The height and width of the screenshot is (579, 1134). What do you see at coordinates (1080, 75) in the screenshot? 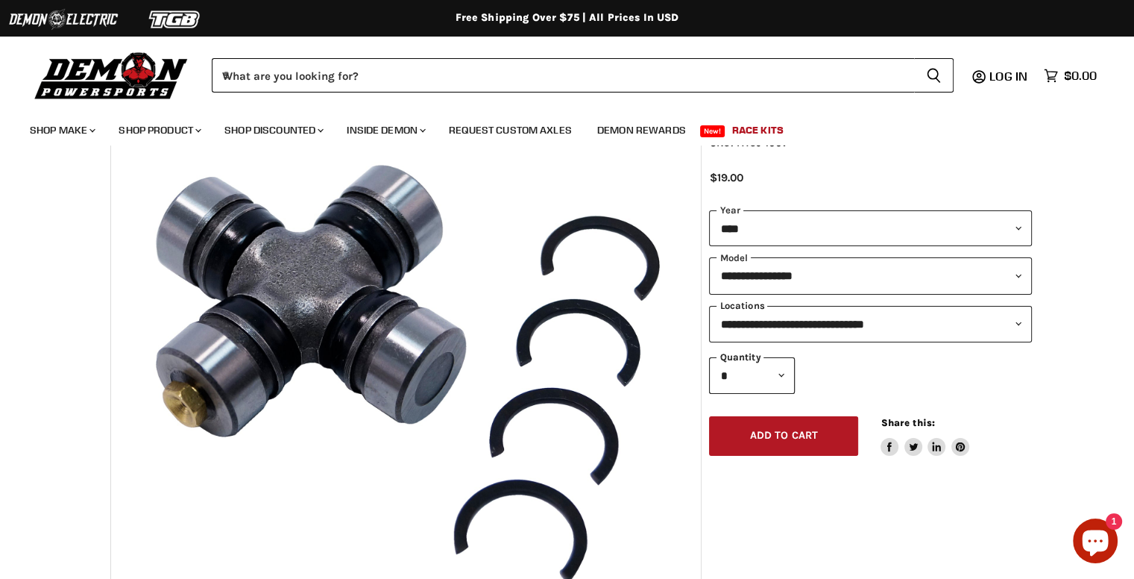
I see `span: $0.00` at bounding box center [1080, 75].